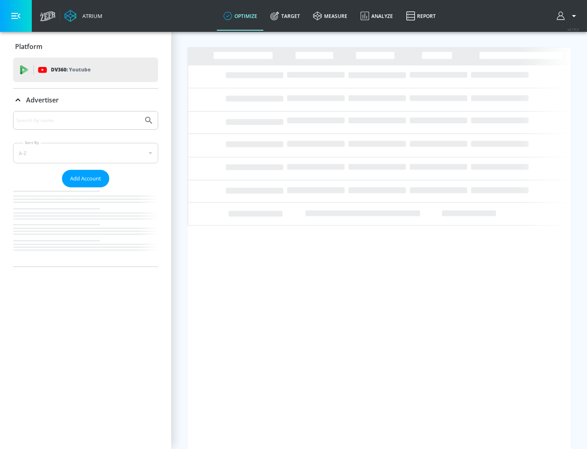  What do you see at coordinates (86, 178) in the screenshot?
I see `span: Add Account` at bounding box center [86, 178].